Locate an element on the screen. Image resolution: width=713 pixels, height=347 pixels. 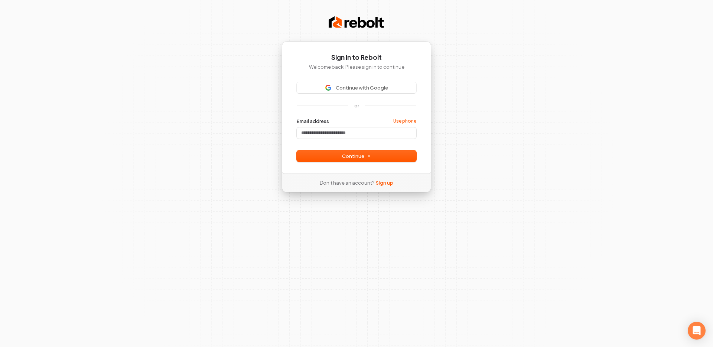
a: Use phone is located at coordinates (405, 121).